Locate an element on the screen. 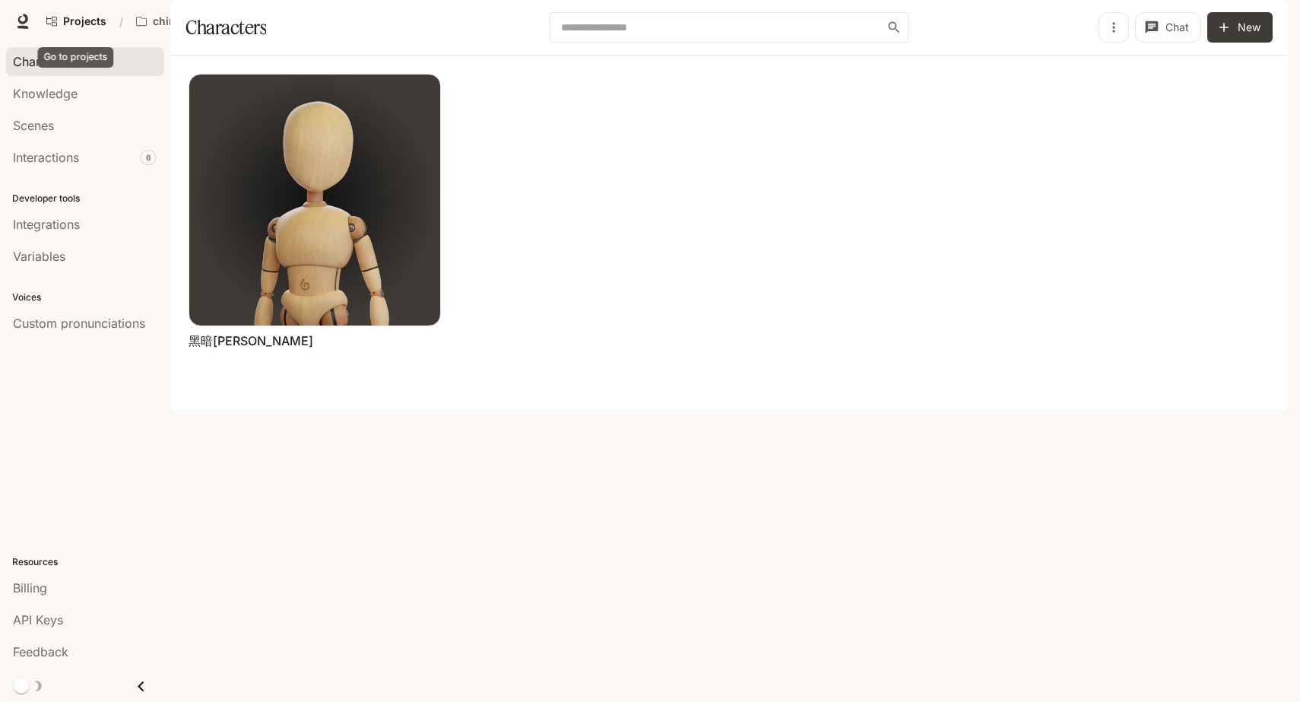 Image resolution: width=1300 pixels, height=702 pixels. button: Chat is located at coordinates (1168, 27).